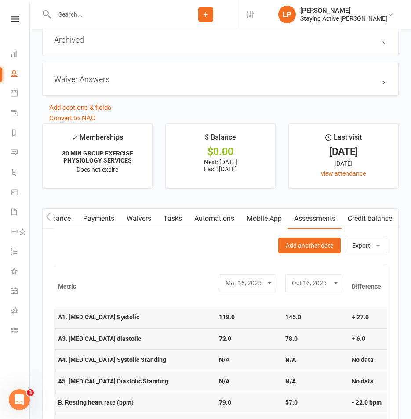  What do you see at coordinates (314, 219) in the screenshot?
I see `a: Assessments` at bounding box center [314, 219].